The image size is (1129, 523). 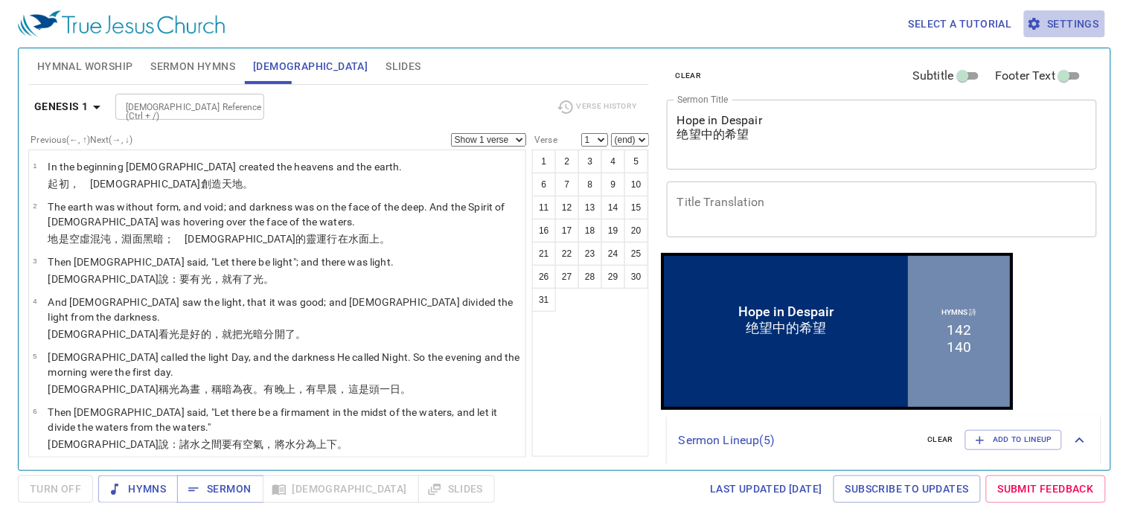 What do you see at coordinates (353, 239) in the screenshot?
I see `wh7307: 運行` at bounding box center [353, 239].